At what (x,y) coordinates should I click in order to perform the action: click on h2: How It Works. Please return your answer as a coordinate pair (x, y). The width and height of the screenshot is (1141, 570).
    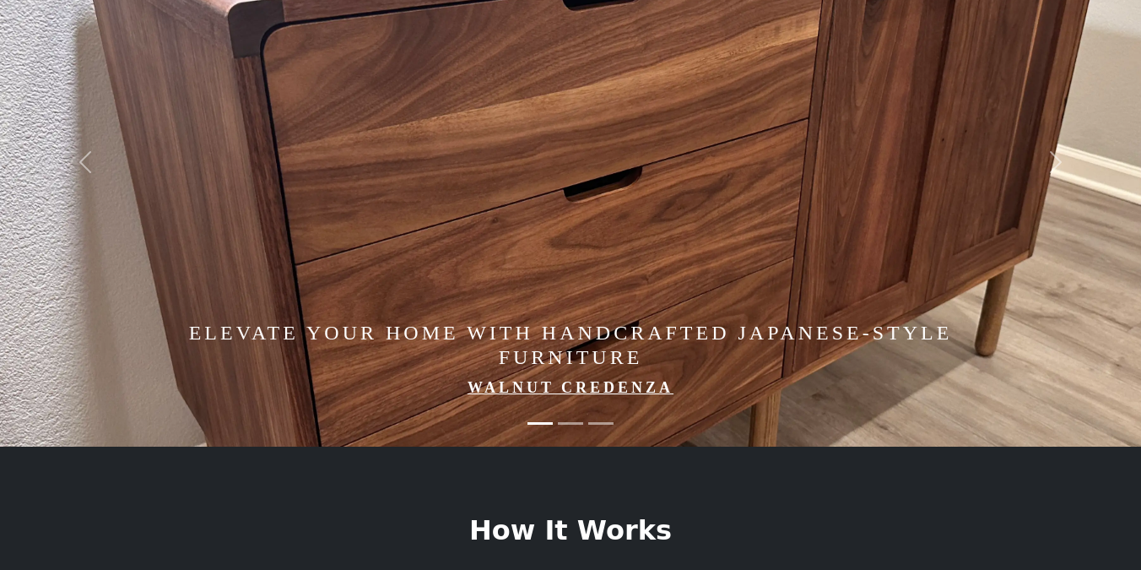
    Looking at the image, I should click on (571, 530).